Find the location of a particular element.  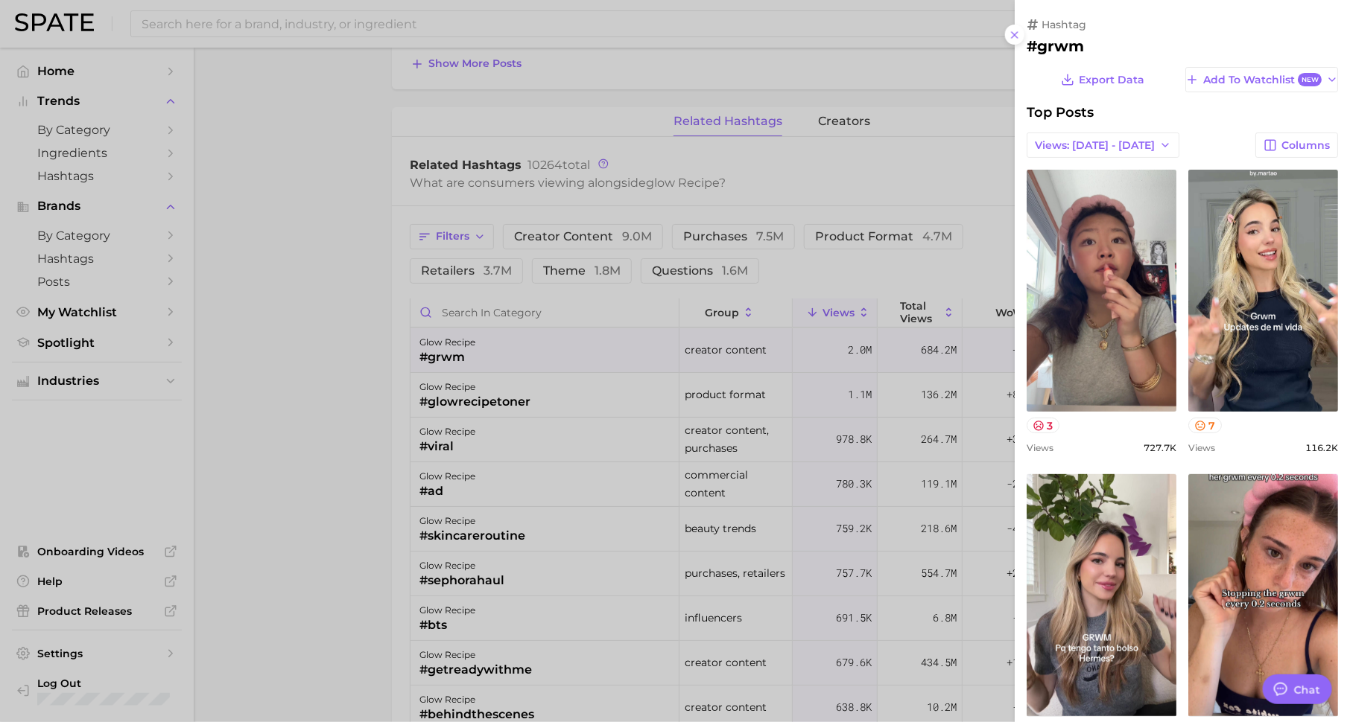

span: Export Data is located at coordinates (1112, 80).